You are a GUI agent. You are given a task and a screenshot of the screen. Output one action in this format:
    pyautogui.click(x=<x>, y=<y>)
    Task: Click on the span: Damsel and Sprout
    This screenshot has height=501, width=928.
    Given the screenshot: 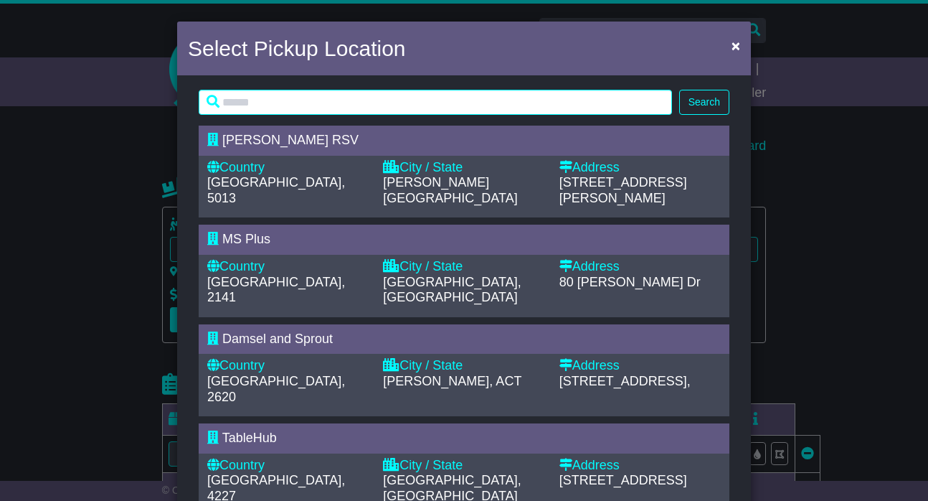 What is the action you would take?
    pyautogui.click(x=278, y=339)
    